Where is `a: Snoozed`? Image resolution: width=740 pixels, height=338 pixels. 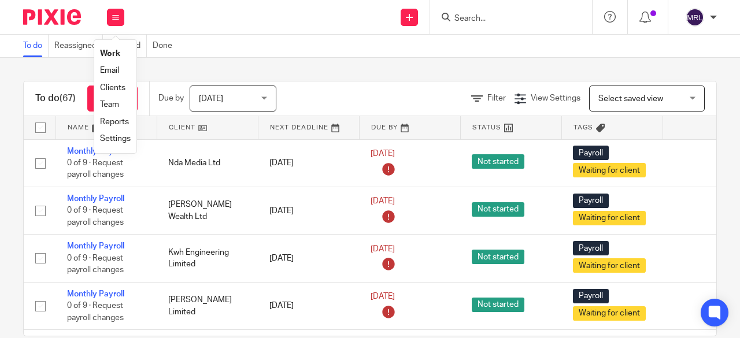
a: Snoozed is located at coordinates (128, 46).